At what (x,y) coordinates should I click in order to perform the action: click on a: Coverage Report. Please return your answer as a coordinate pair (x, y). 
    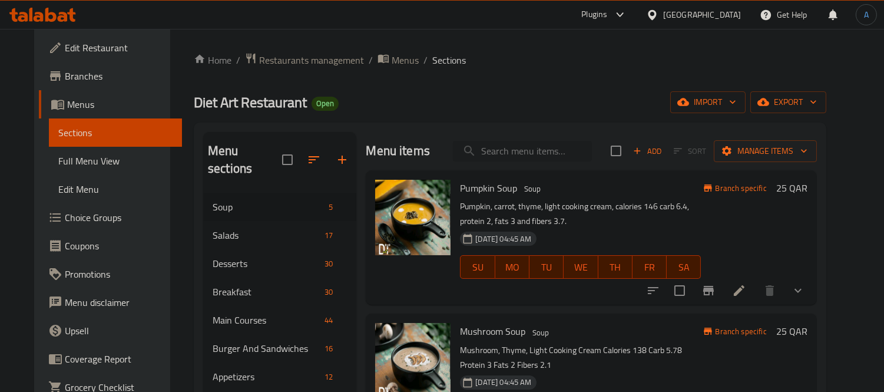
    Looking at the image, I should click on (110, 359).